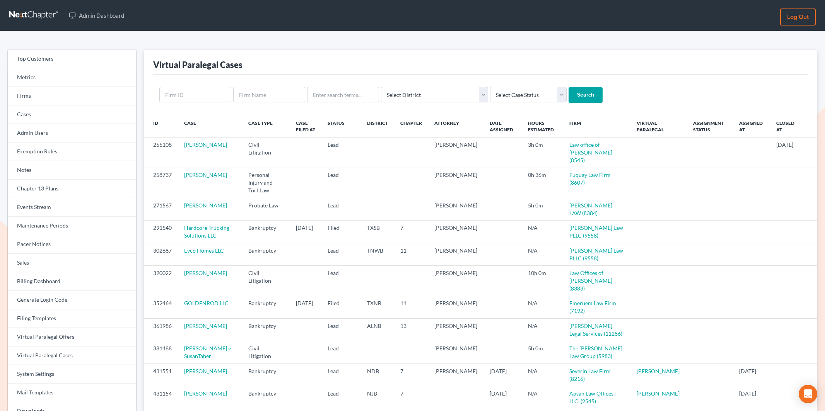  Describe the element at coordinates (592, 307) in the screenshot. I see `a: Emeruem Law Firm (7192)` at that location.